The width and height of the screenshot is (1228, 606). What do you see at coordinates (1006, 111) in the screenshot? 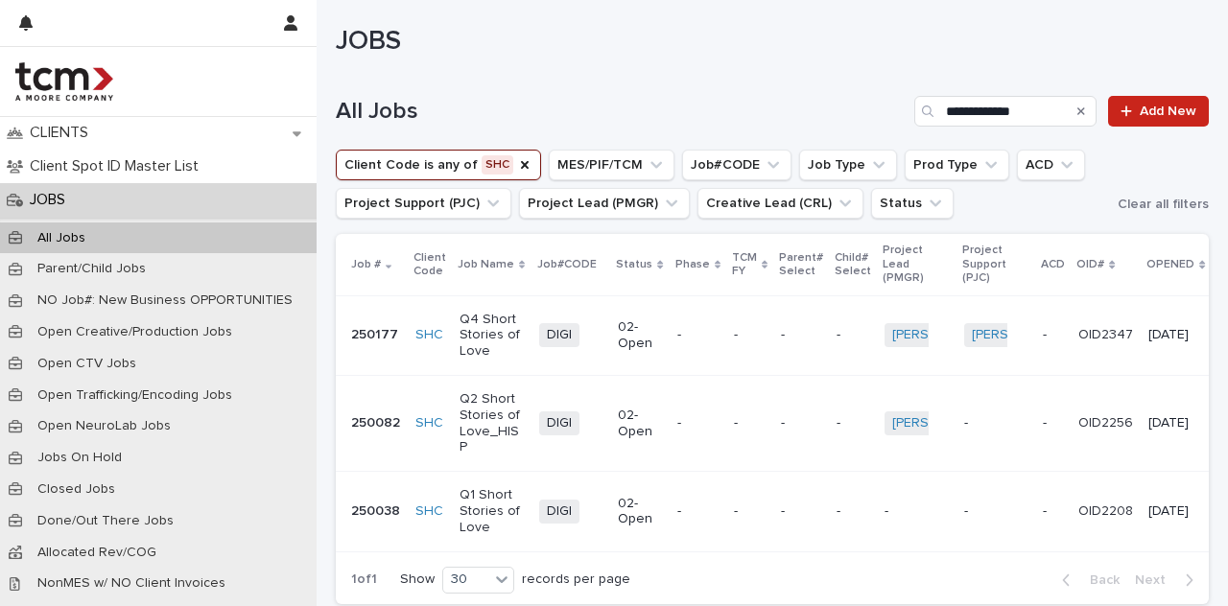
I see `div: Search` at bounding box center [1006, 111].